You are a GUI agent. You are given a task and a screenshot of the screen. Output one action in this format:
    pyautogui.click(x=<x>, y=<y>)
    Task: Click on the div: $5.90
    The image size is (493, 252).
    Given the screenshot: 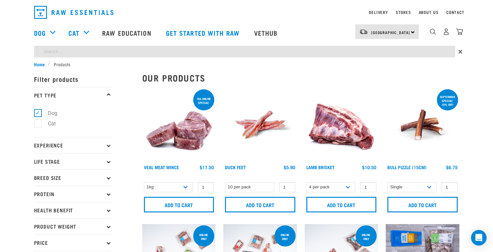 What is the action you would take?
    pyautogui.click(x=290, y=167)
    